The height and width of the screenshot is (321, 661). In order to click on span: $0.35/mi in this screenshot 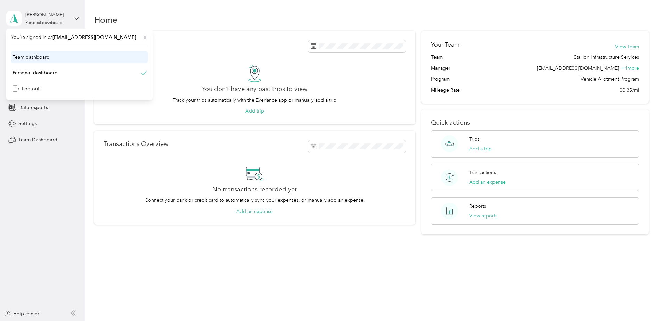, I will do `click(630, 90)`.